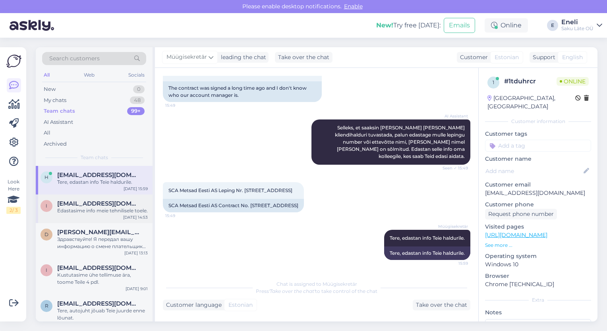 The height and width of the screenshot is (331, 607). Describe the element at coordinates (317, 291) in the screenshot. I see `span: Press to take control of the chat` at that location.